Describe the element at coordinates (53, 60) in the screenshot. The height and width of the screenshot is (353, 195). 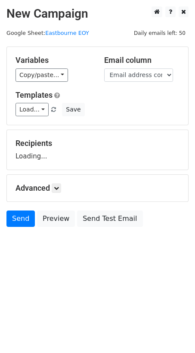
I see `h5: Variables` at that location.